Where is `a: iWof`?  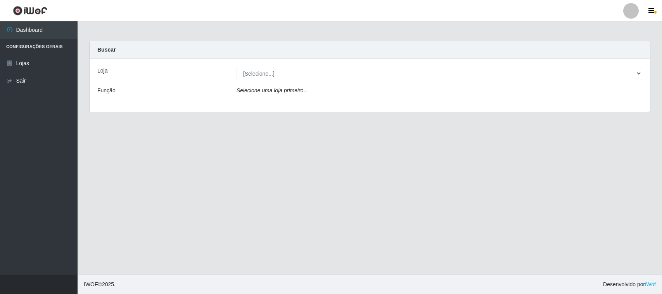 a: iWof is located at coordinates (650, 284).